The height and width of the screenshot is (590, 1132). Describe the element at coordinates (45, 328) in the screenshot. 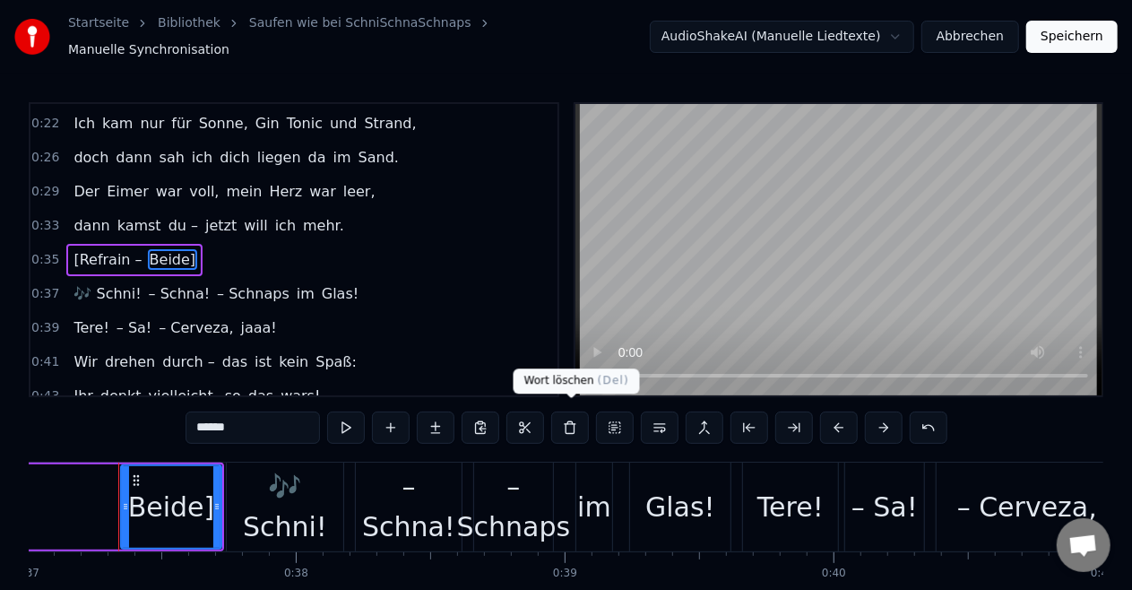

I see `span: 0:39` at that location.